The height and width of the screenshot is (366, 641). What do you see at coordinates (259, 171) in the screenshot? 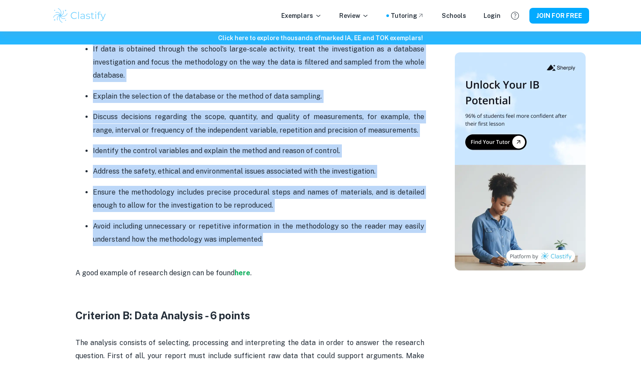
I see `p: Address the safety, ethical and environmental issues associated with the investigation.` at bounding box center [259, 171].